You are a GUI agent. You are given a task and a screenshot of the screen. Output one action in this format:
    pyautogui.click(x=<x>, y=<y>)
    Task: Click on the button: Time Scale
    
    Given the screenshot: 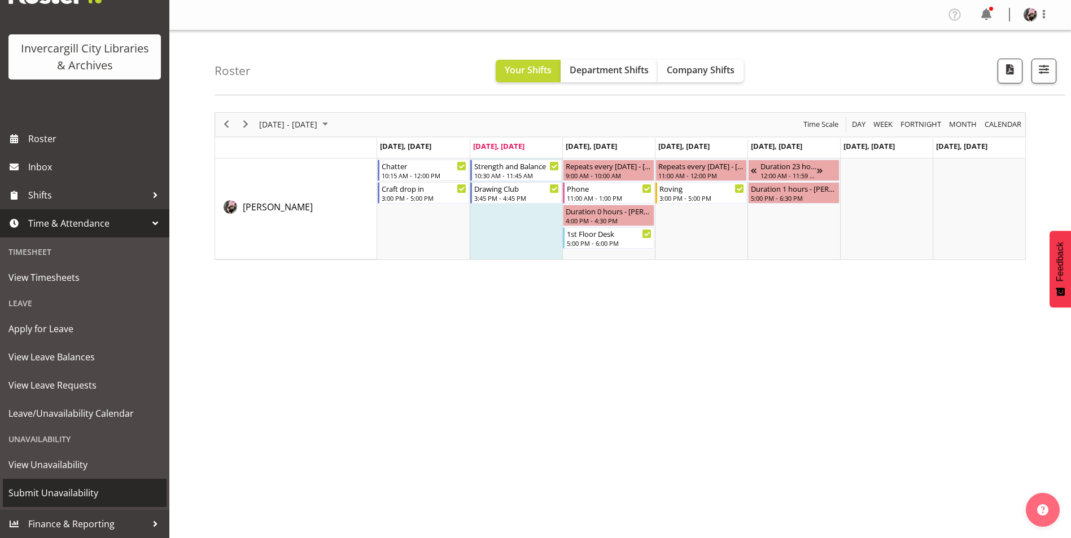 What is the action you would take?
    pyautogui.click(x=821, y=124)
    